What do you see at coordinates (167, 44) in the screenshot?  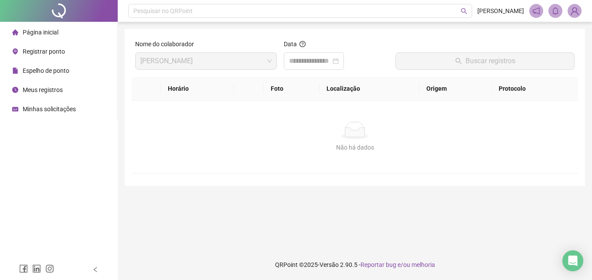 I see `label: Nome do colaborador` at bounding box center [167, 44].